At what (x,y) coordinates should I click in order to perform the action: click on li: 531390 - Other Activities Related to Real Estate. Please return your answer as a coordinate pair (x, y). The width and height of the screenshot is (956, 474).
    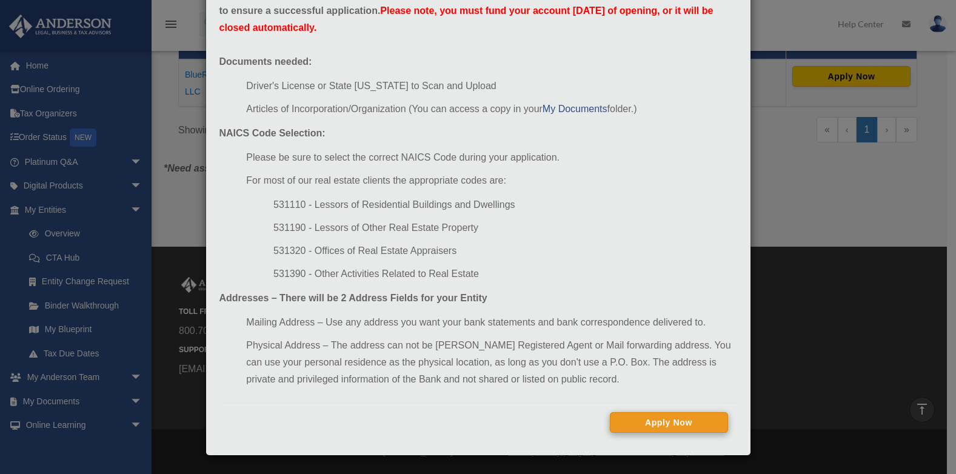
    Looking at the image, I should click on (505, 274).